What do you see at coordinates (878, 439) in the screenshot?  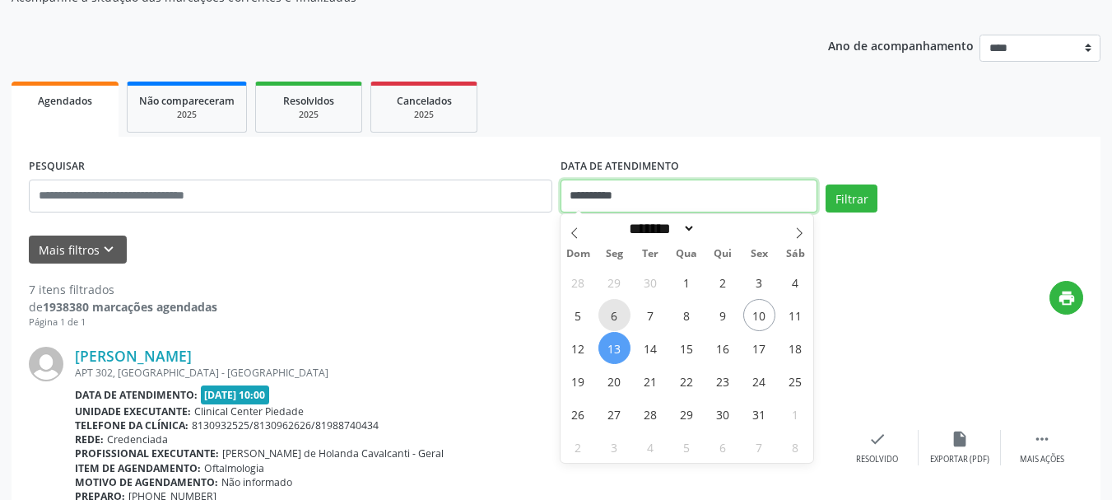 I see `i: check` at bounding box center [878, 439].